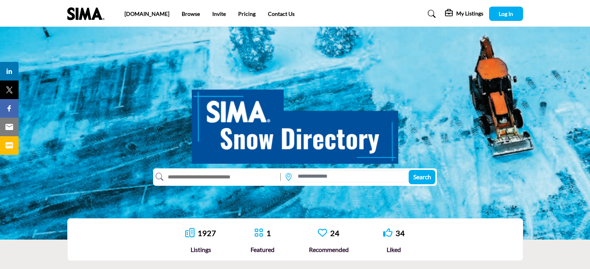  What do you see at coordinates (207, 233) in the screenshot?
I see `a: 1927` at bounding box center [207, 233].